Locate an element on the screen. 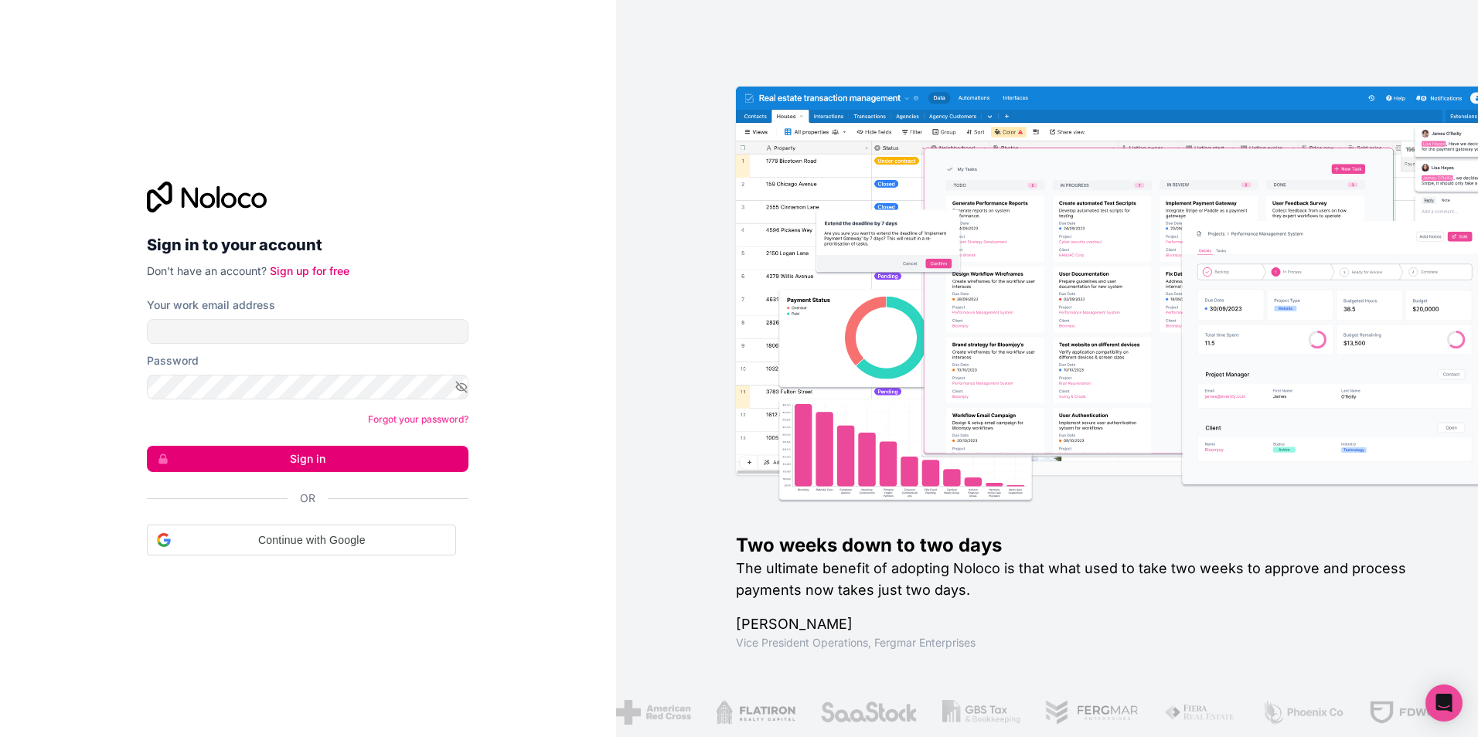 The image size is (1478, 737). img: /assets/phoenix-BREaitsQ.png is located at coordinates (1267, 713).